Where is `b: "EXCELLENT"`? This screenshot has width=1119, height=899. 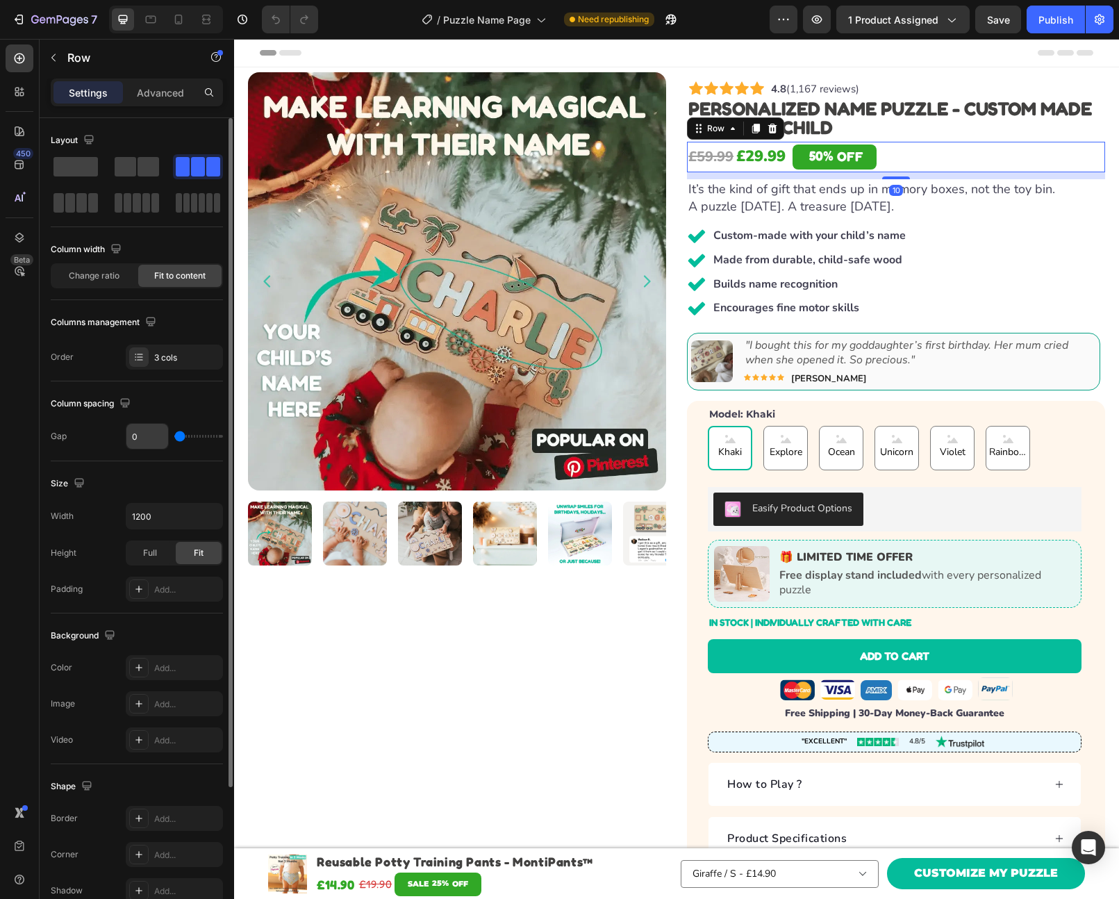 b: "EXCELLENT" is located at coordinates (590, 702).